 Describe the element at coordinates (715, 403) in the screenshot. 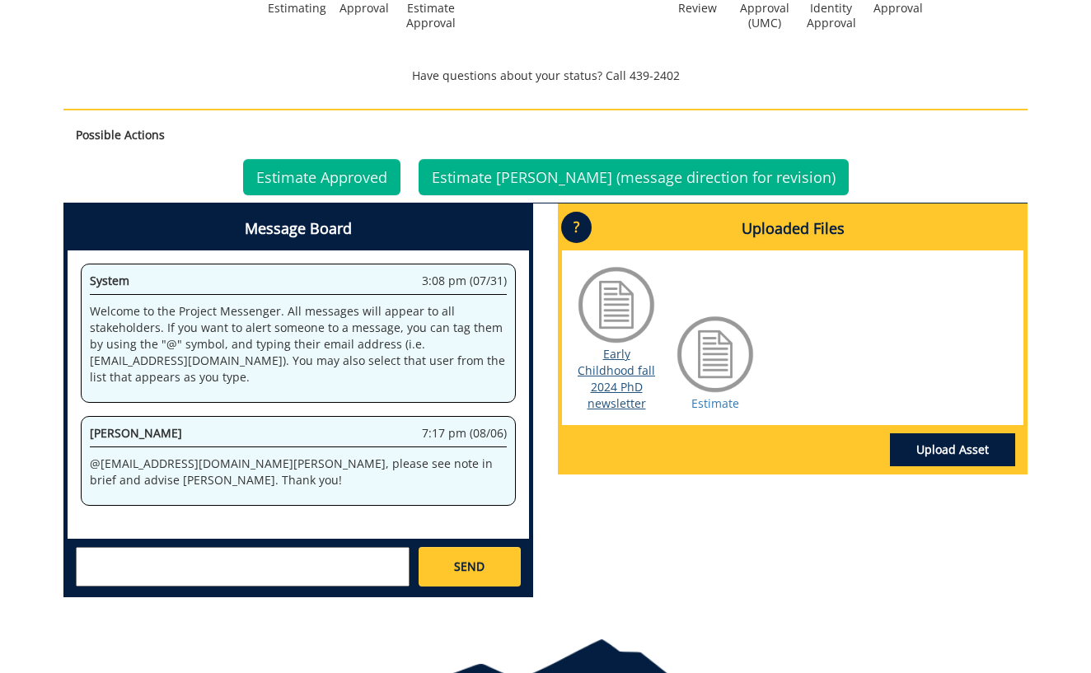

I see `a: Estimate` at that location.